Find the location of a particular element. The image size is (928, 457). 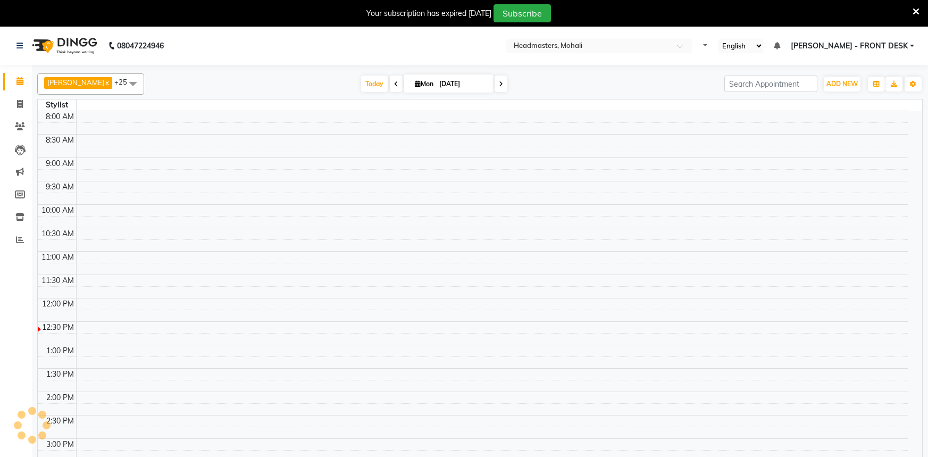

div: 2:30 PM is located at coordinates (60, 421).